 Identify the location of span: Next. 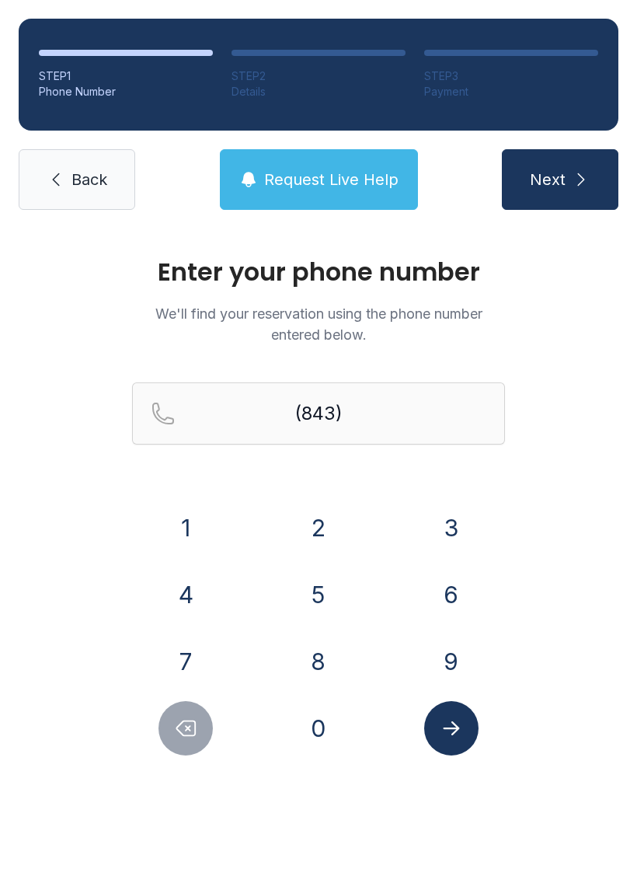
(548, 180).